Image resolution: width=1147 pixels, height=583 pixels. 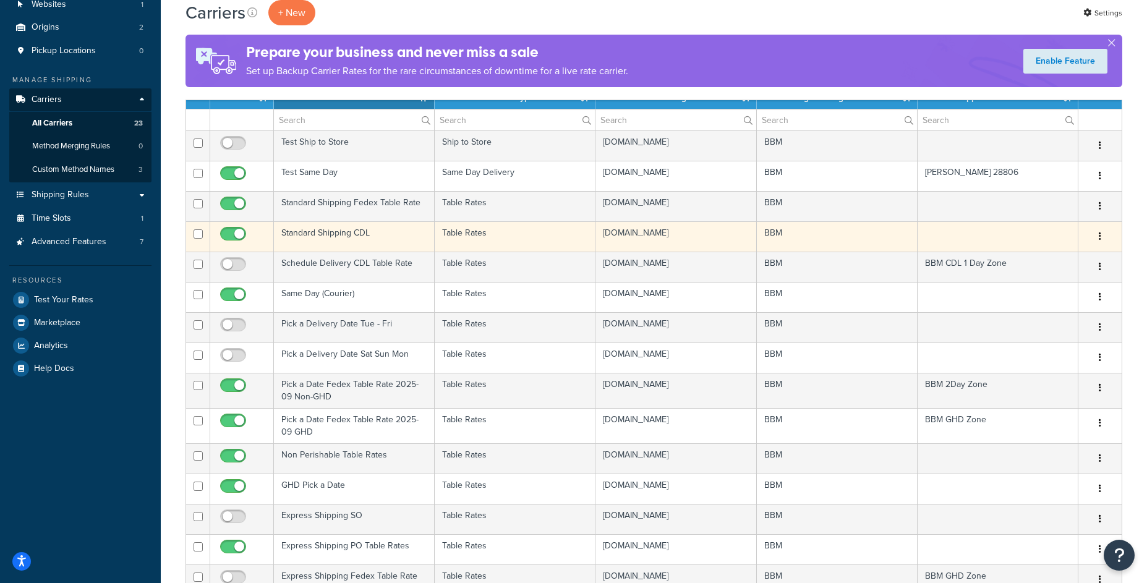 What do you see at coordinates (354, 327) in the screenshot?
I see `td: Pick a Delivery Date Tue - Fri` at bounding box center [354, 327].